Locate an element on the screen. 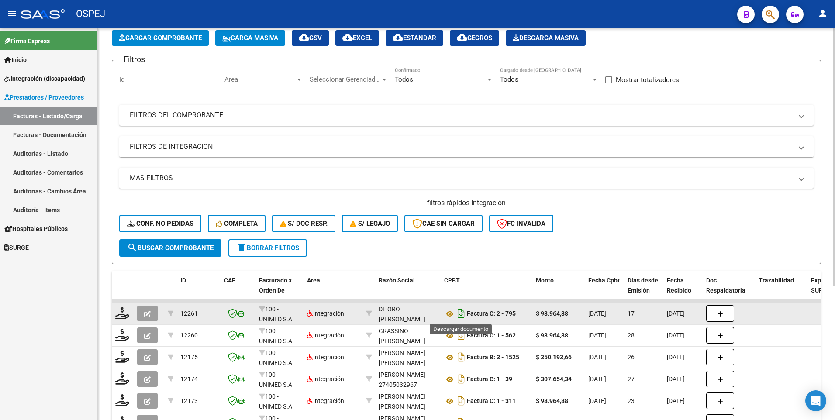 This screenshot has height=420, width=835. mat-expansion-panel-header: FILTROS DEL COMPROBANTE is located at coordinates (466, 115).